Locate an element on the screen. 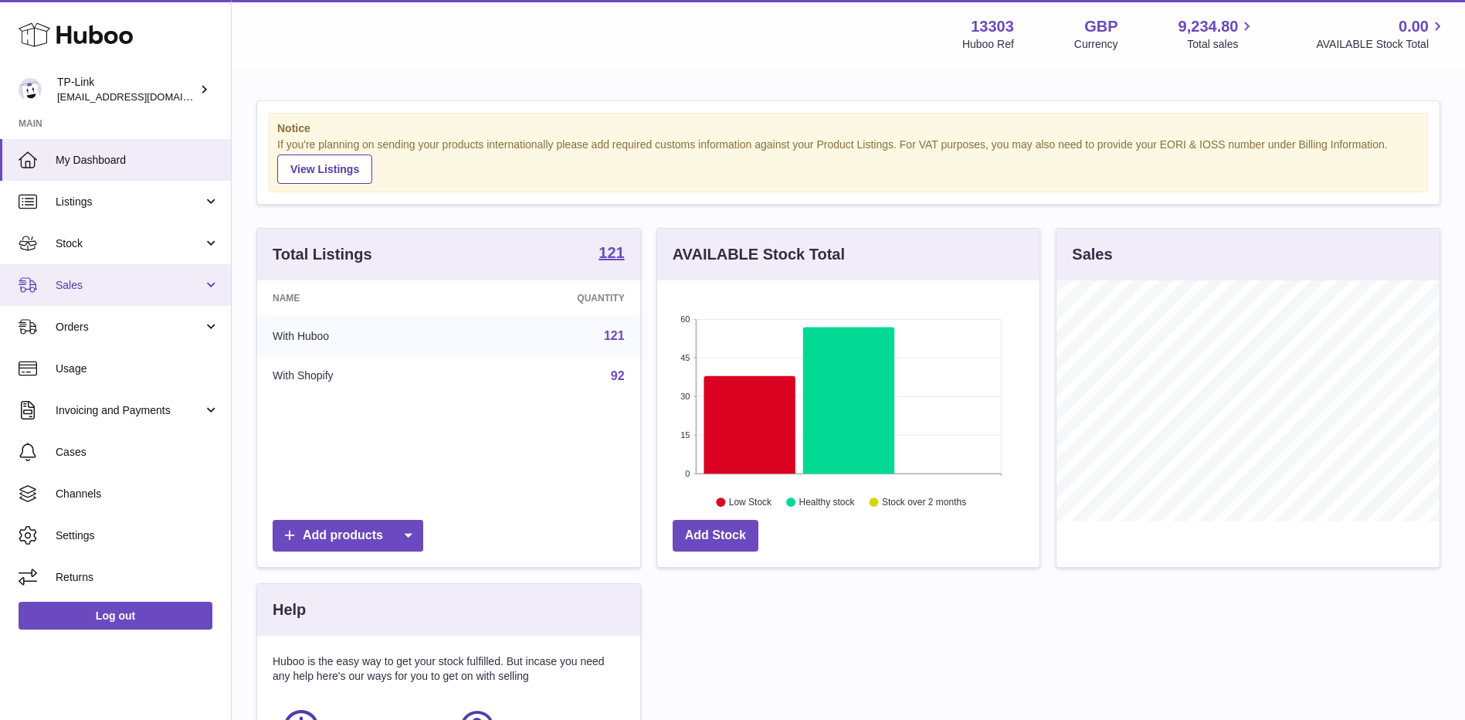  strong: 121 is located at coordinates (611, 253).